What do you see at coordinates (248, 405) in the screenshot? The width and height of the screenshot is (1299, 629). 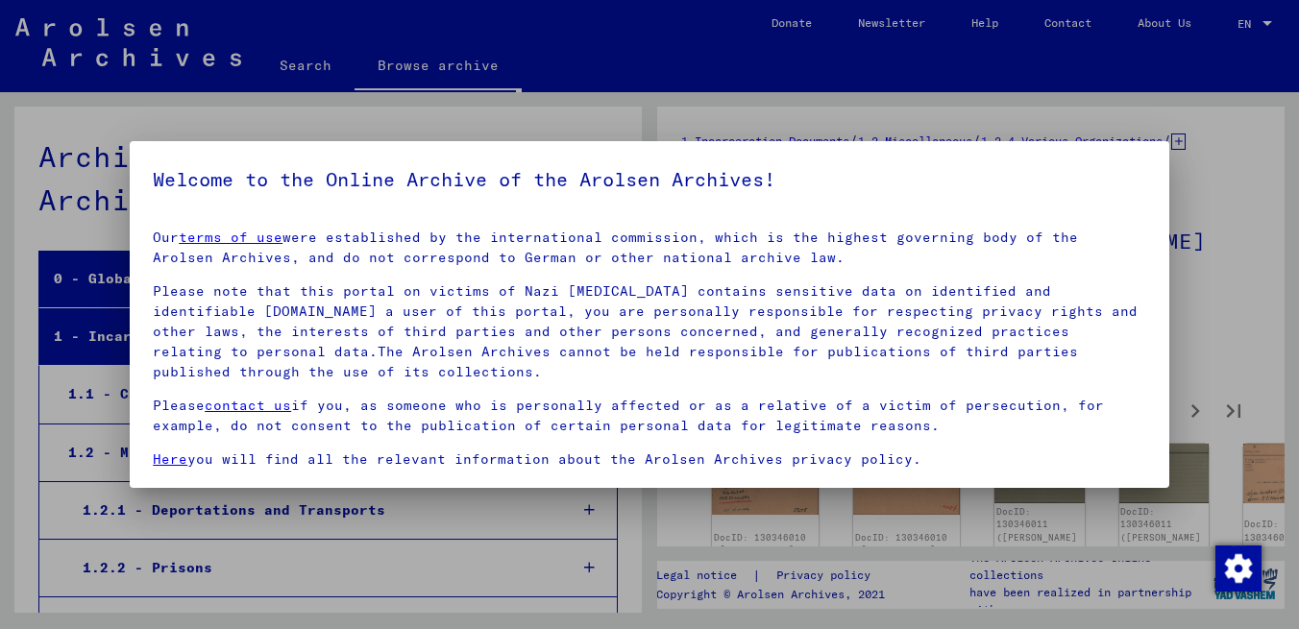 I see `a: contact us` at bounding box center [248, 405].